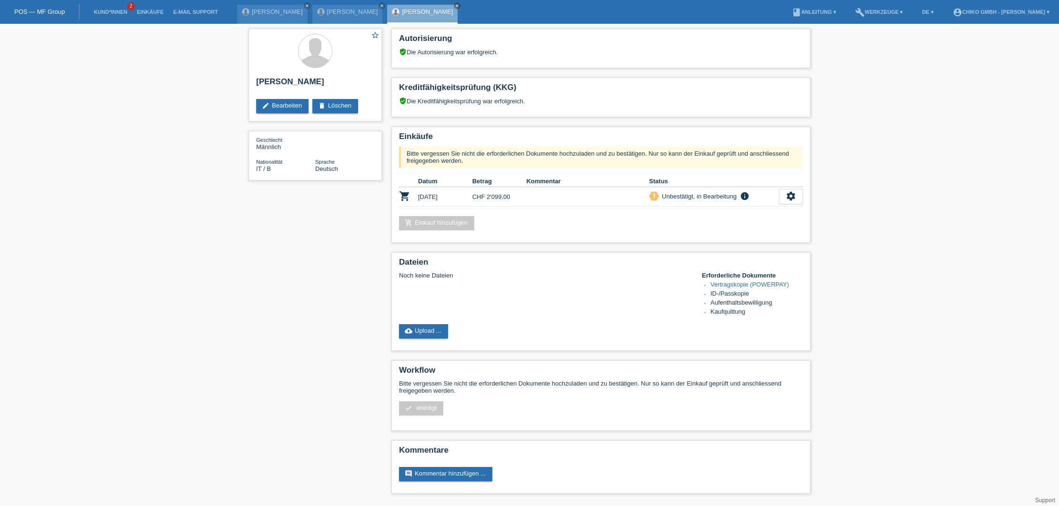 The height and width of the screenshot is (506, 1059). Describe the element at coordinates (714, 181) in the screenshot. I see `th: Status` at that location.